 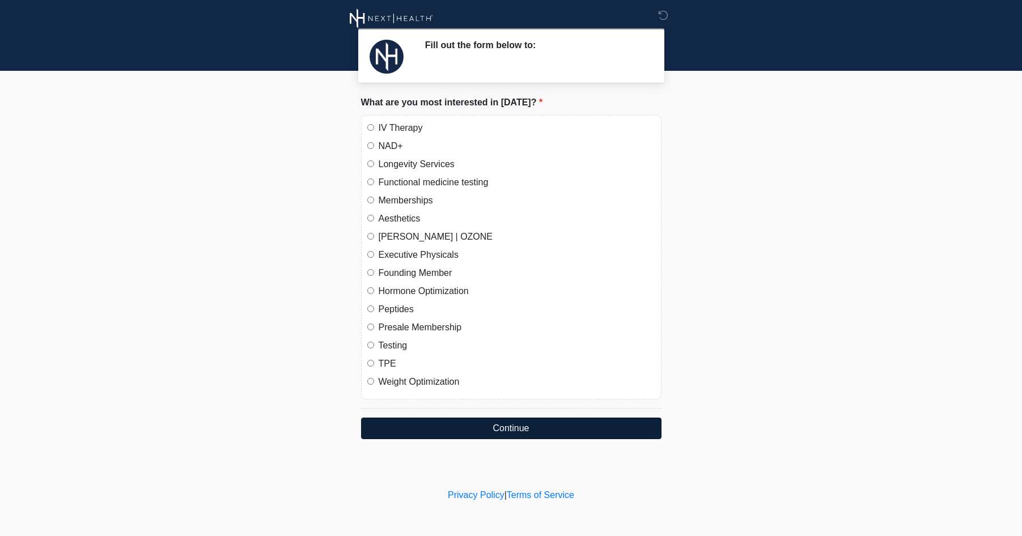 I want to click on input: Functional medicine testing, so click(x=371, y=182).